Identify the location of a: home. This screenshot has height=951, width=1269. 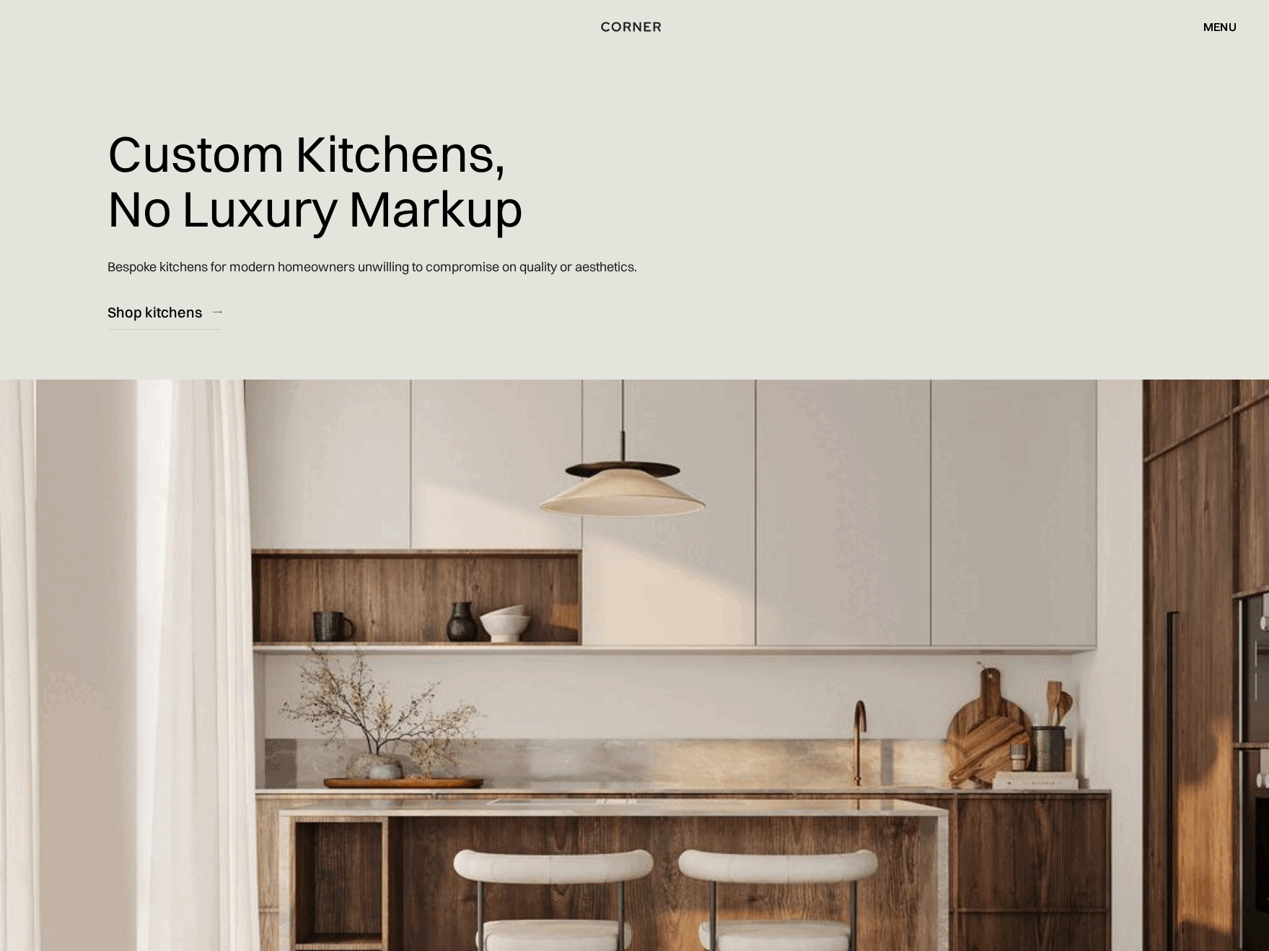
(635, 27).